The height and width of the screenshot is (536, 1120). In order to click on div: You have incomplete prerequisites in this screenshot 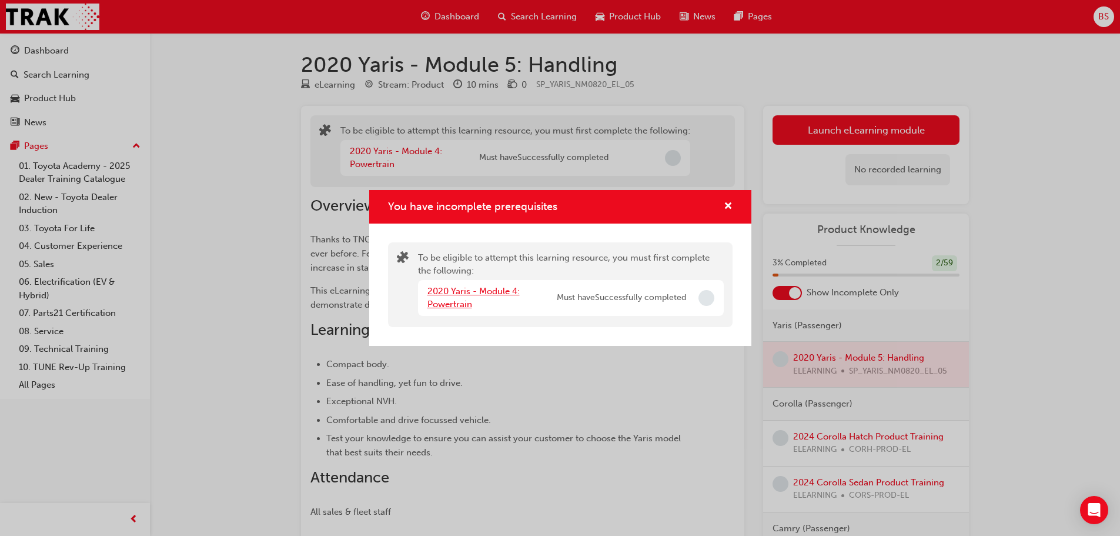, I will do `click(560, 268)`.